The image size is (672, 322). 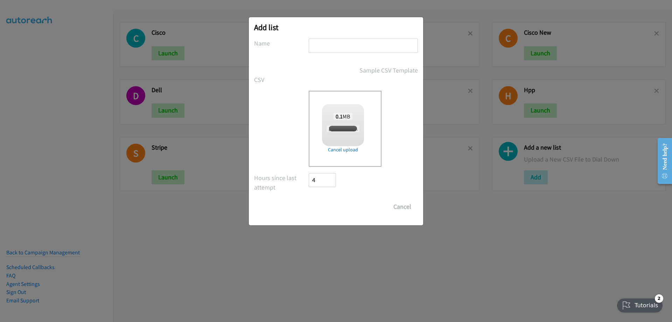 I want to click on strong: 0.1, so click(x=339, y=116).